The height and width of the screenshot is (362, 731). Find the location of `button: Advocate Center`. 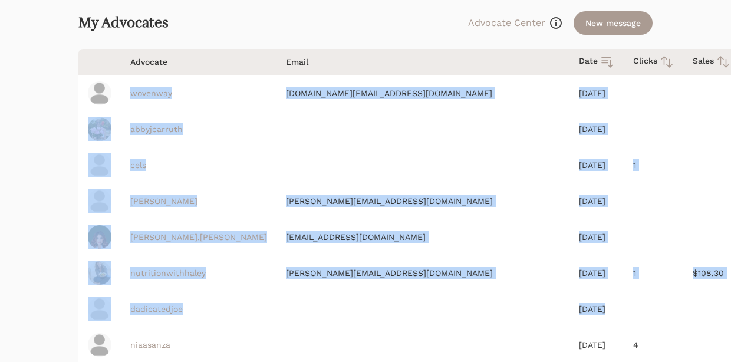

button: Advocate Center is located at coordinates (507, 23).